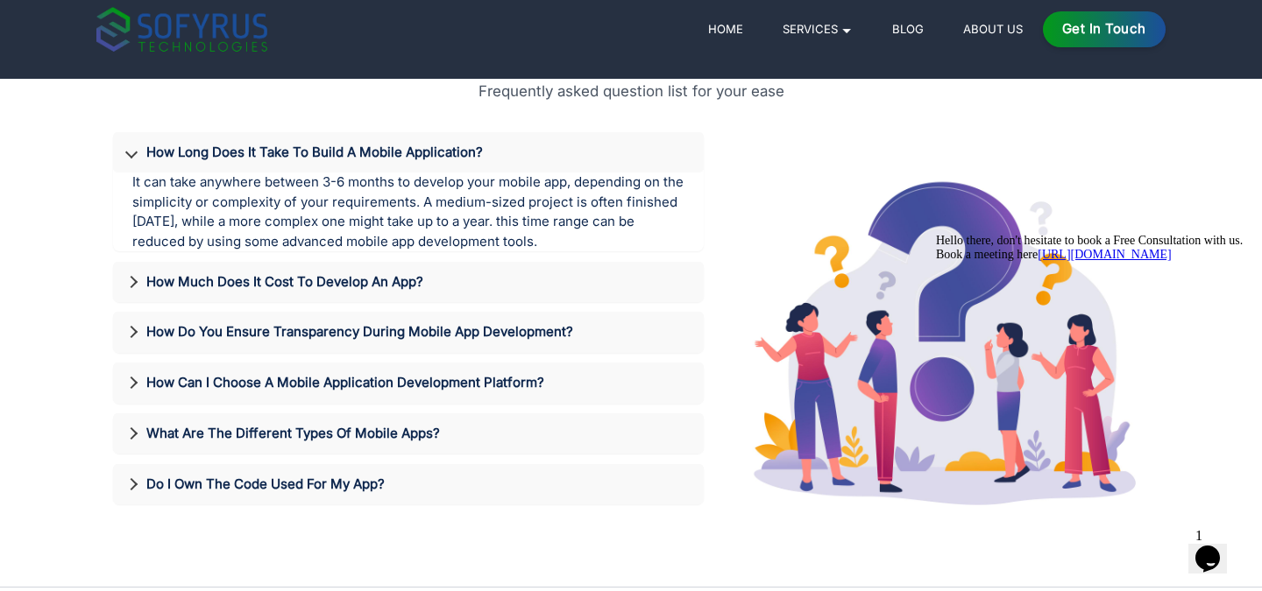  I want to click on a: Blog, so click(908, 29).